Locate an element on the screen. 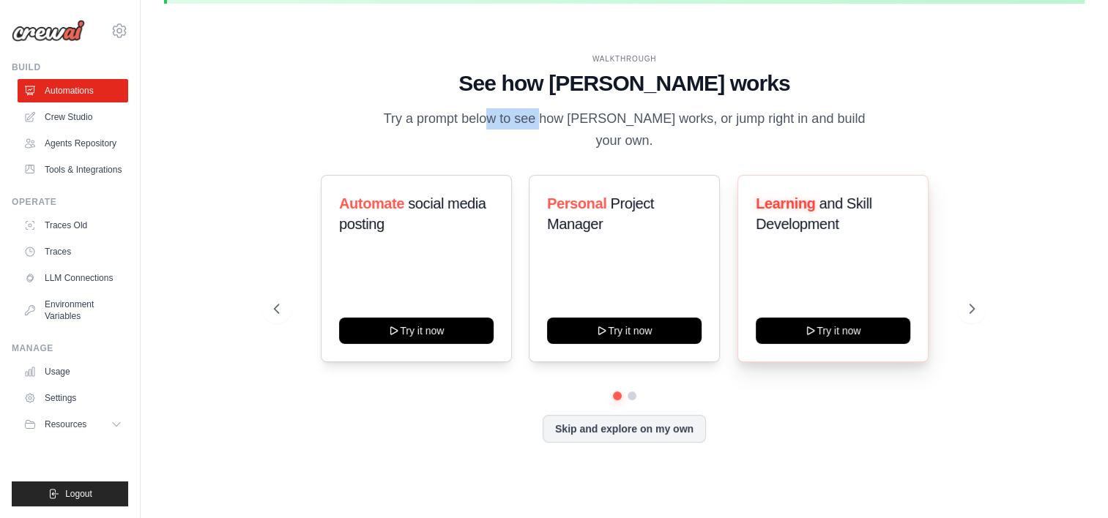  span: Automate is located at coordinates (371, 204).